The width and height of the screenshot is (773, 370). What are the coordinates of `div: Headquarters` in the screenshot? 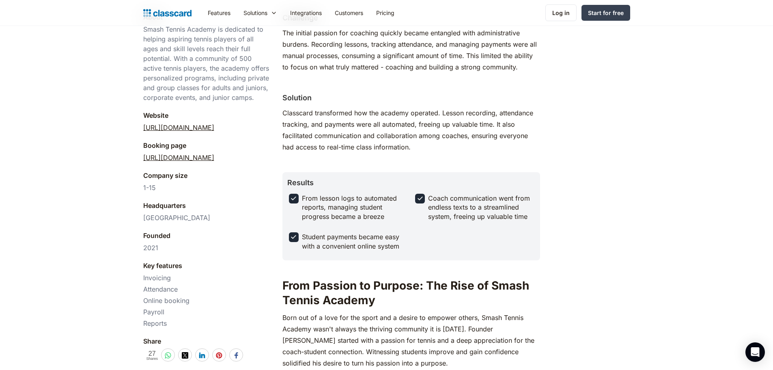 It's located at (164, 205).